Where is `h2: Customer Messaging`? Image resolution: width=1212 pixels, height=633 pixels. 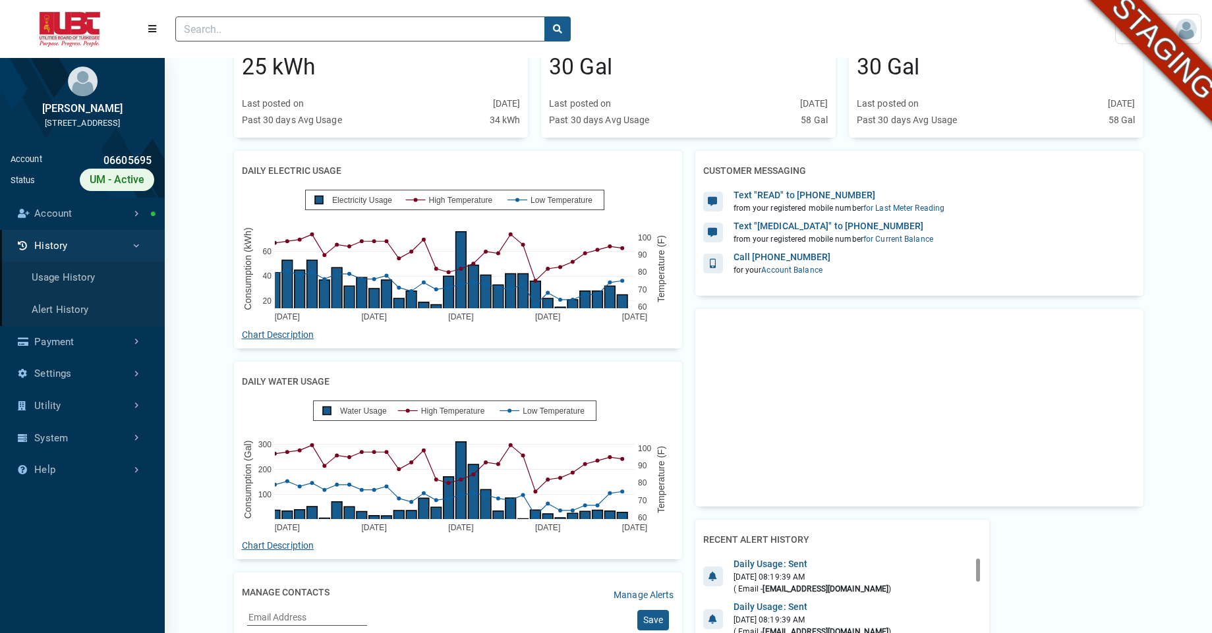
h2: Customer Messaging is located at coordinates (755, 171).